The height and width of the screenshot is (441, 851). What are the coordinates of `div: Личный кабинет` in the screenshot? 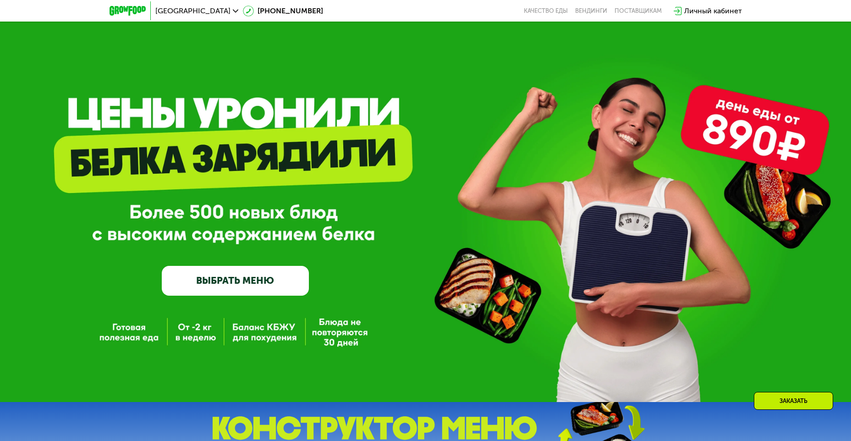 It's located at (713, 11).